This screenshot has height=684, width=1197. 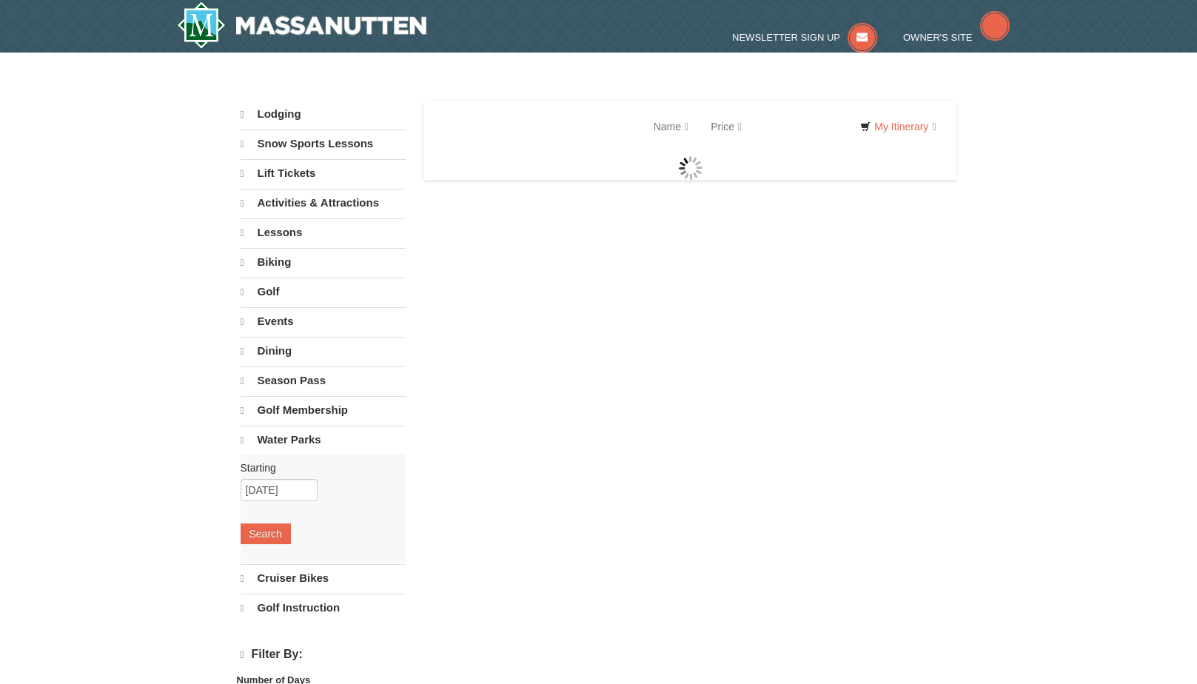 What do you see at coordinates (323, 321) in the screenshot?
I see `a: Events` at bounding box center [323, 321].